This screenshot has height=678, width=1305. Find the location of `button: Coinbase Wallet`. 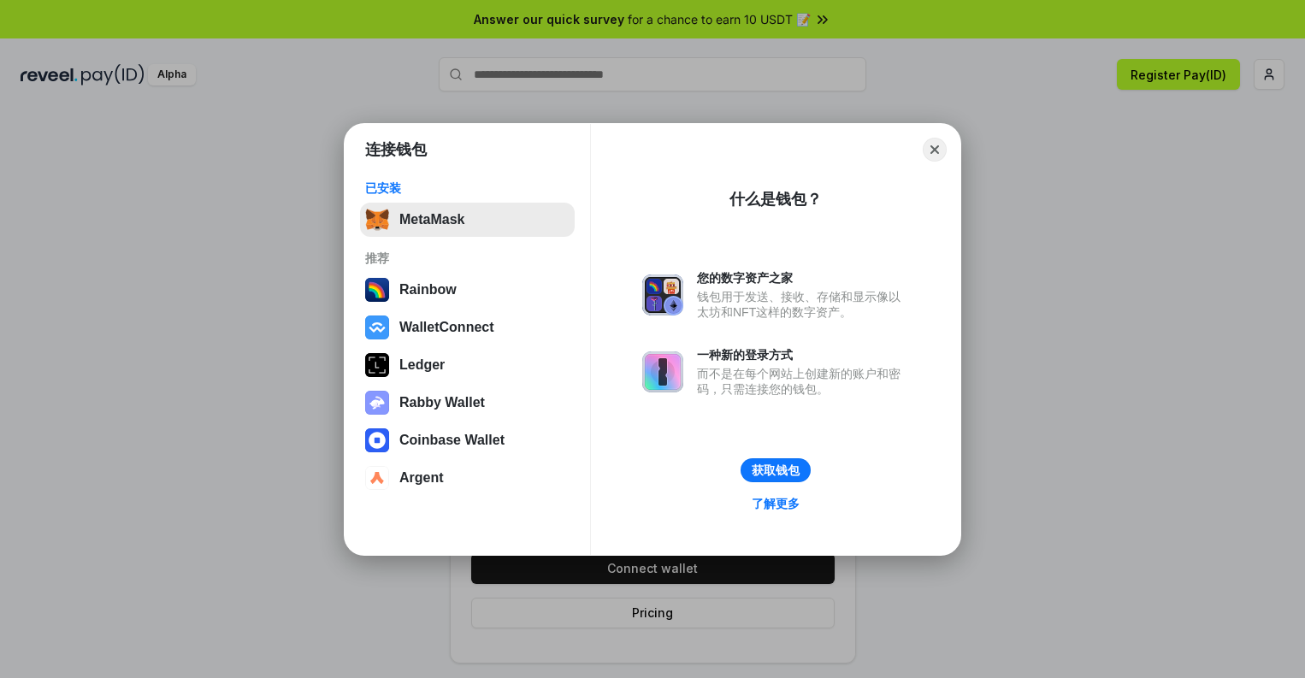

button: Coinbase Wallet is located at coordinates (467, 440).